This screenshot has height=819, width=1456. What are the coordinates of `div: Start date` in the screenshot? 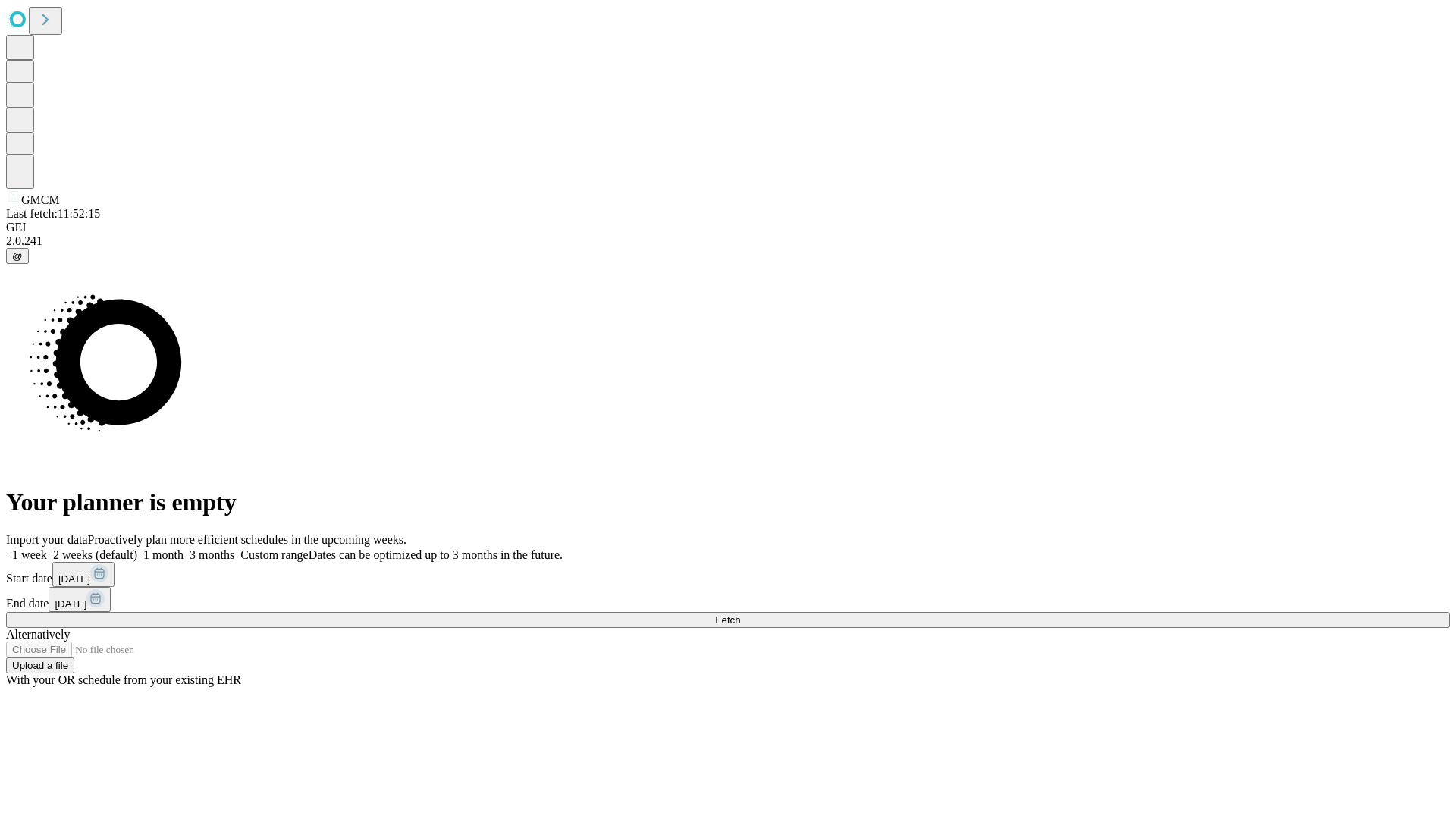 It's located at (728, 574).